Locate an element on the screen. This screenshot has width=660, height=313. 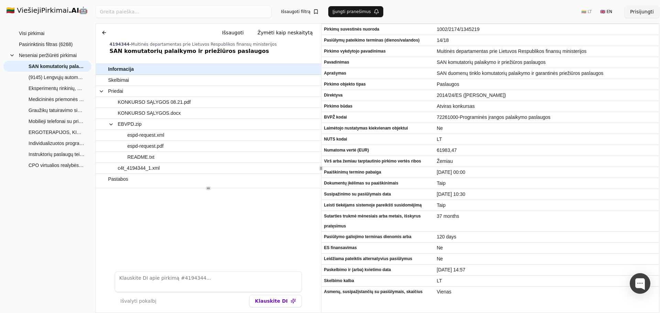
span: Paskelbimo ir (arba) kvietimo data is located at coordinates (378, 270).